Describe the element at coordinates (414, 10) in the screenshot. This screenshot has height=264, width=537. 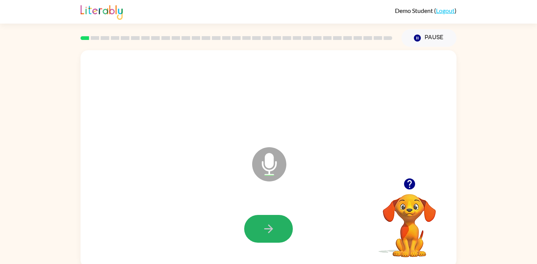
I see `span: Demo Student` at that location.